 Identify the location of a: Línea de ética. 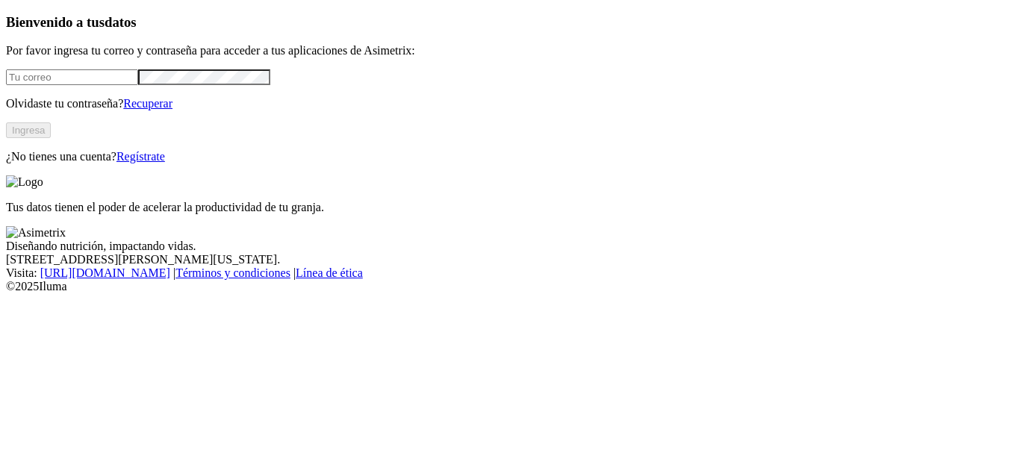
(329, 273).